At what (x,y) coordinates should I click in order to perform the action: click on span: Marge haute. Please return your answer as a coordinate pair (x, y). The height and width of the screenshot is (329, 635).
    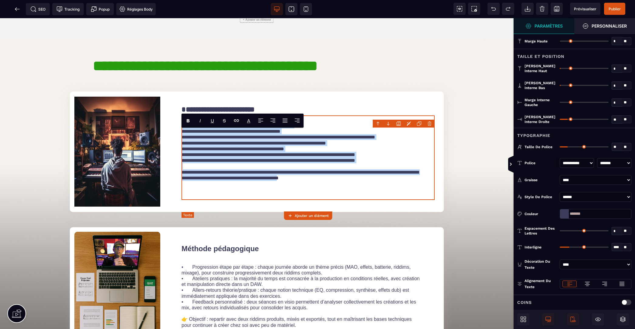
    Looking at the image, I should click on (536, 41).